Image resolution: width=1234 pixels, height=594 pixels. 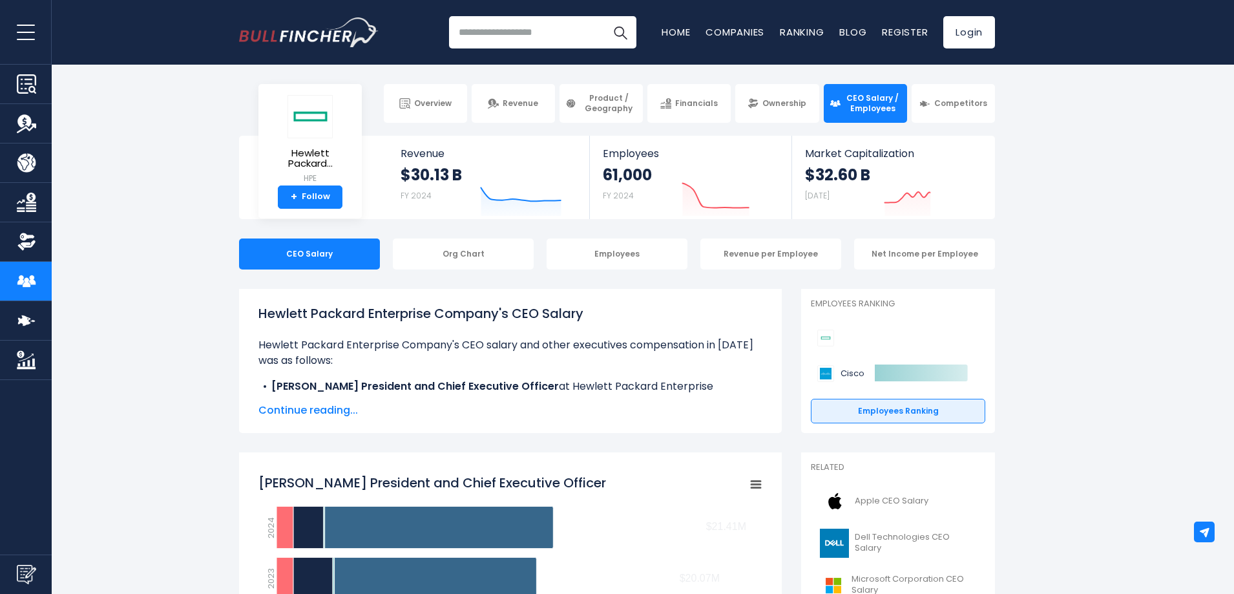 I want to click on tspan: $21.41M, so click(x=726, y=526).